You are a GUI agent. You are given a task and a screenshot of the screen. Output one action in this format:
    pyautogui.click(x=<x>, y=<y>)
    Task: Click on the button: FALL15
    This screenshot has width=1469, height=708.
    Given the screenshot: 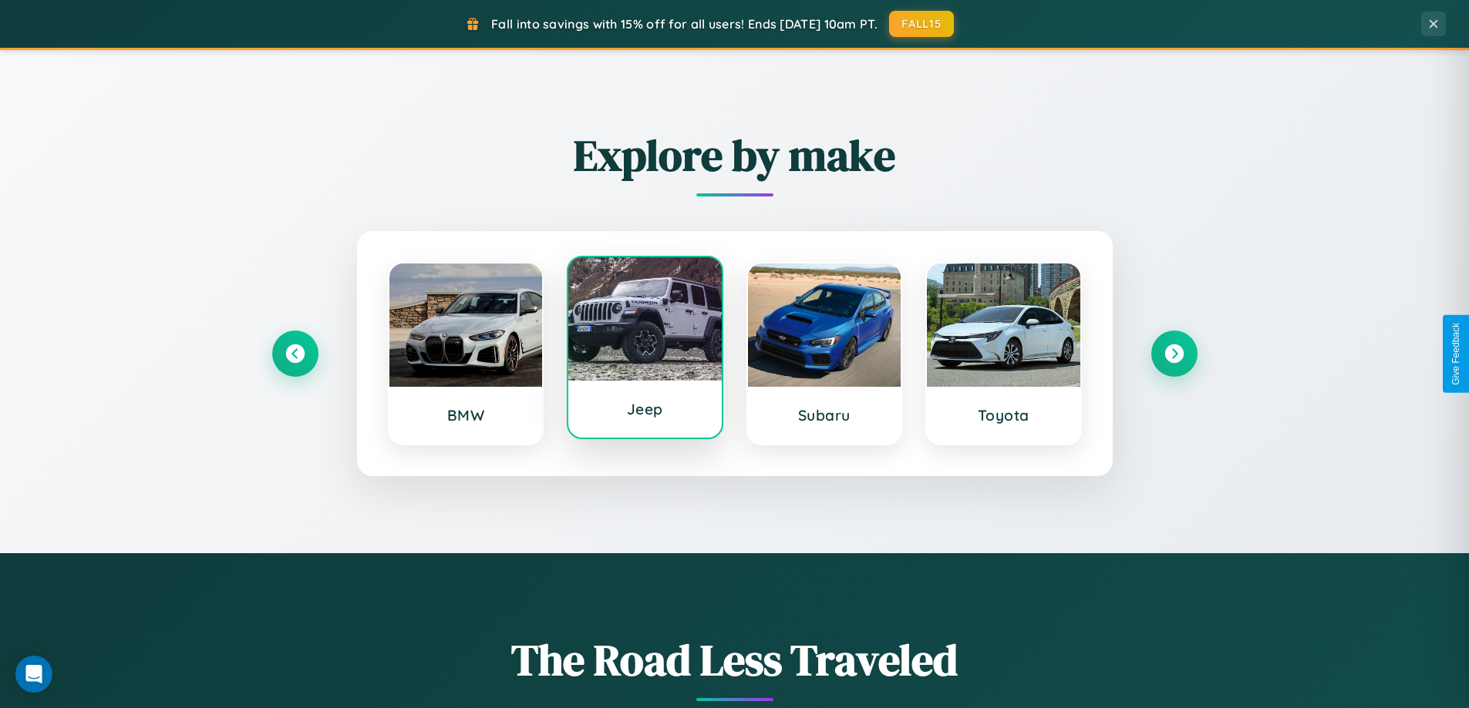 What is the action you would take?
    pyautogui.click(x=921, y=24)
    